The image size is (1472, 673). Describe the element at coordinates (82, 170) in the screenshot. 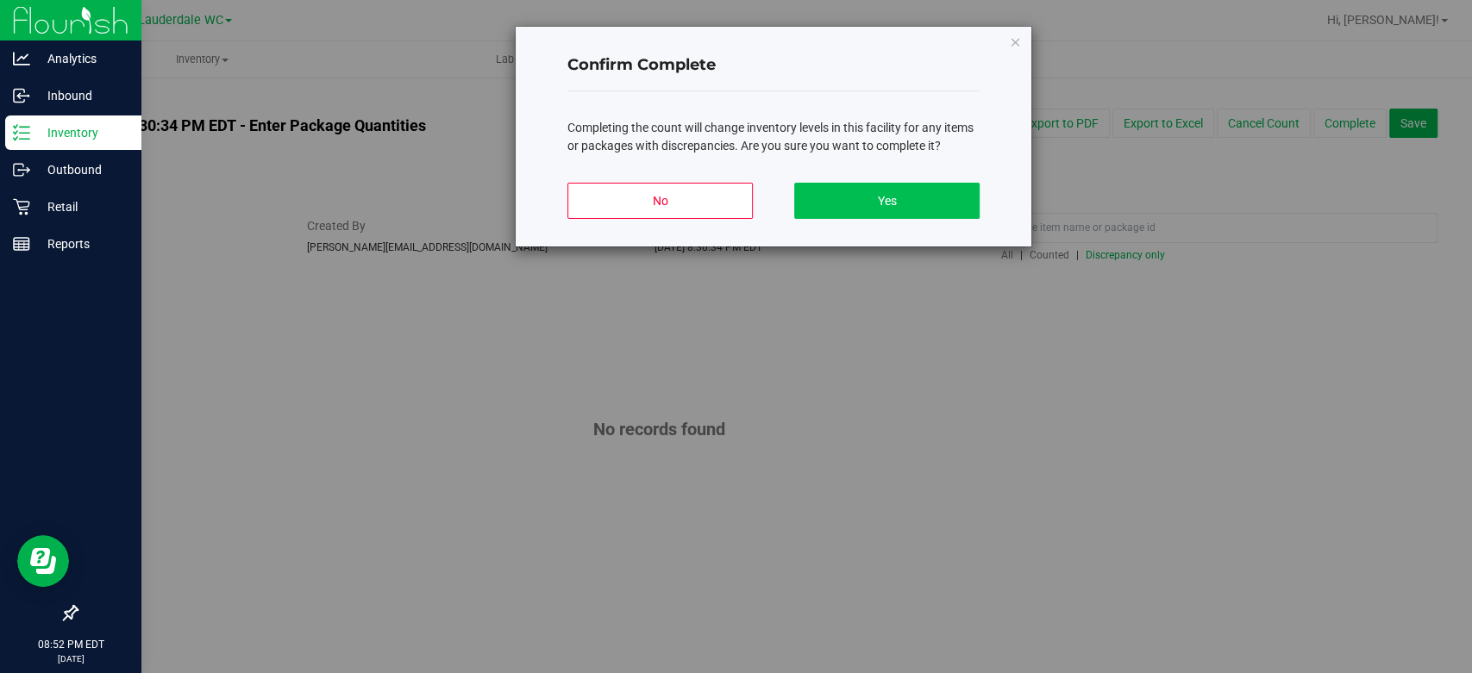

I see `p: Outbound` at that location.